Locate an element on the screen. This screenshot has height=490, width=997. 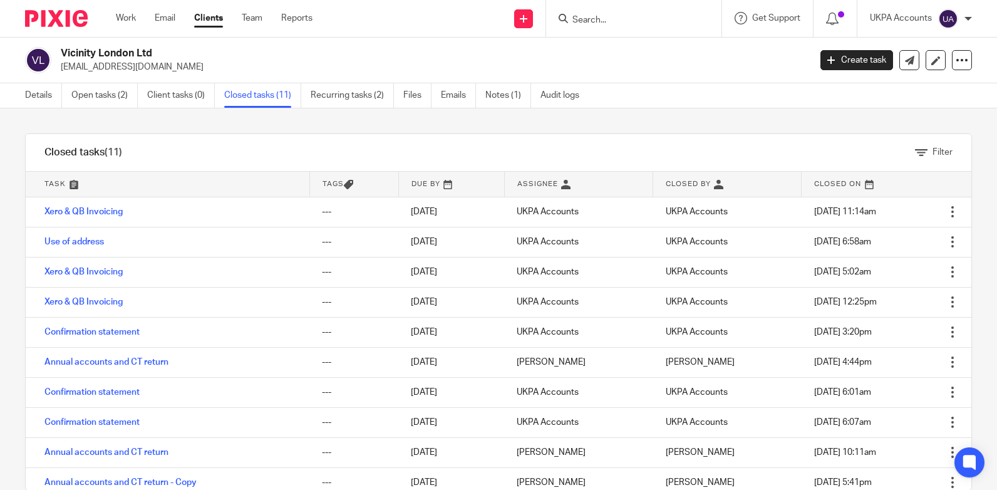
a: Emails is located at coordinates (458, 95).